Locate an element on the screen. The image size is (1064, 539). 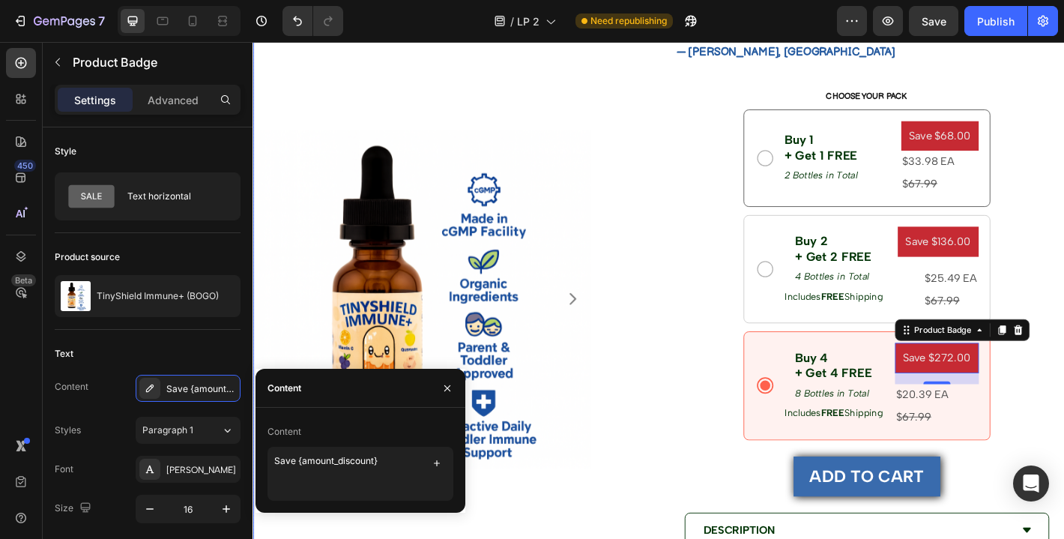
div: Text horizontal is located at coordinates (173, 196).